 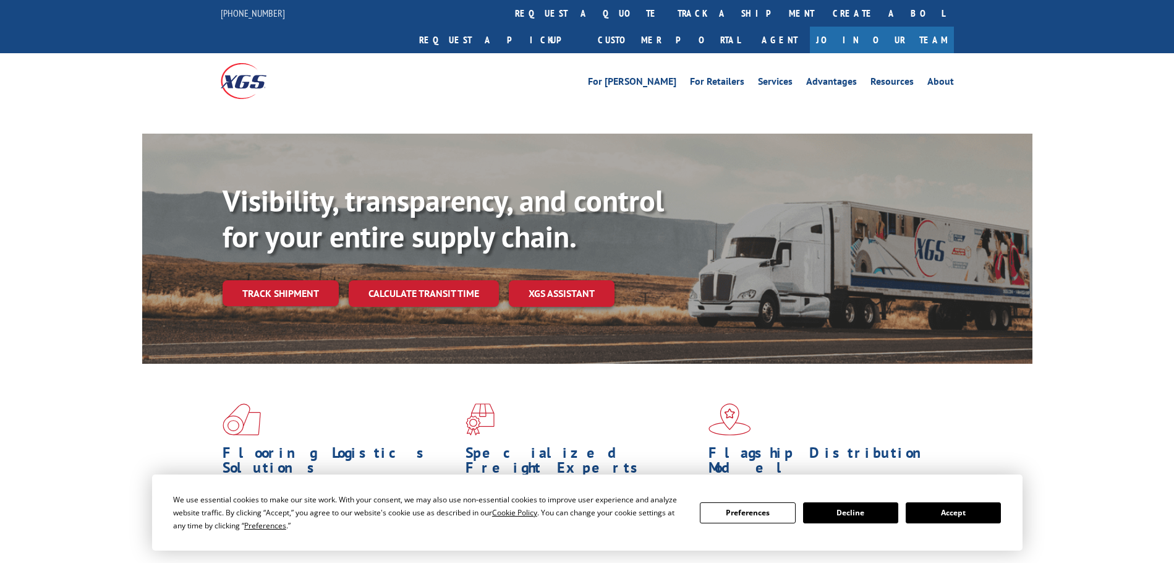 What do you see at coordinates (582, 463) in the screenshot?
I see `h1: Specialized Freight Experts` at bounding box center [582, 463].